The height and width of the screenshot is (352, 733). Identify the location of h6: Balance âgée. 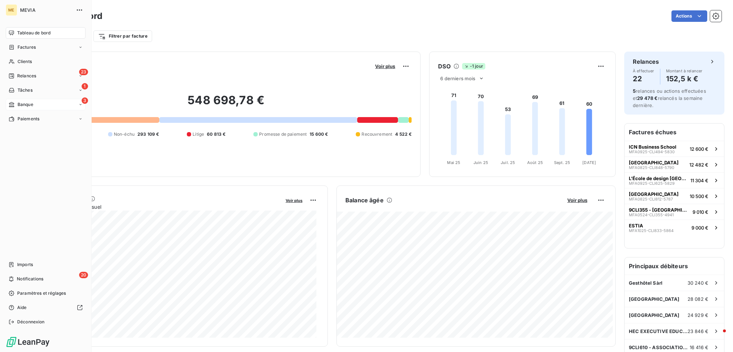
(365, 200).